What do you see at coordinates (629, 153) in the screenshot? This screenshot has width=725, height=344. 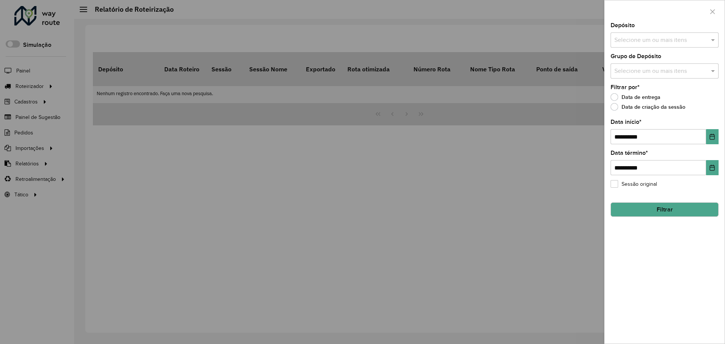 I see `label: Data término` at bounding box center [629, 153].